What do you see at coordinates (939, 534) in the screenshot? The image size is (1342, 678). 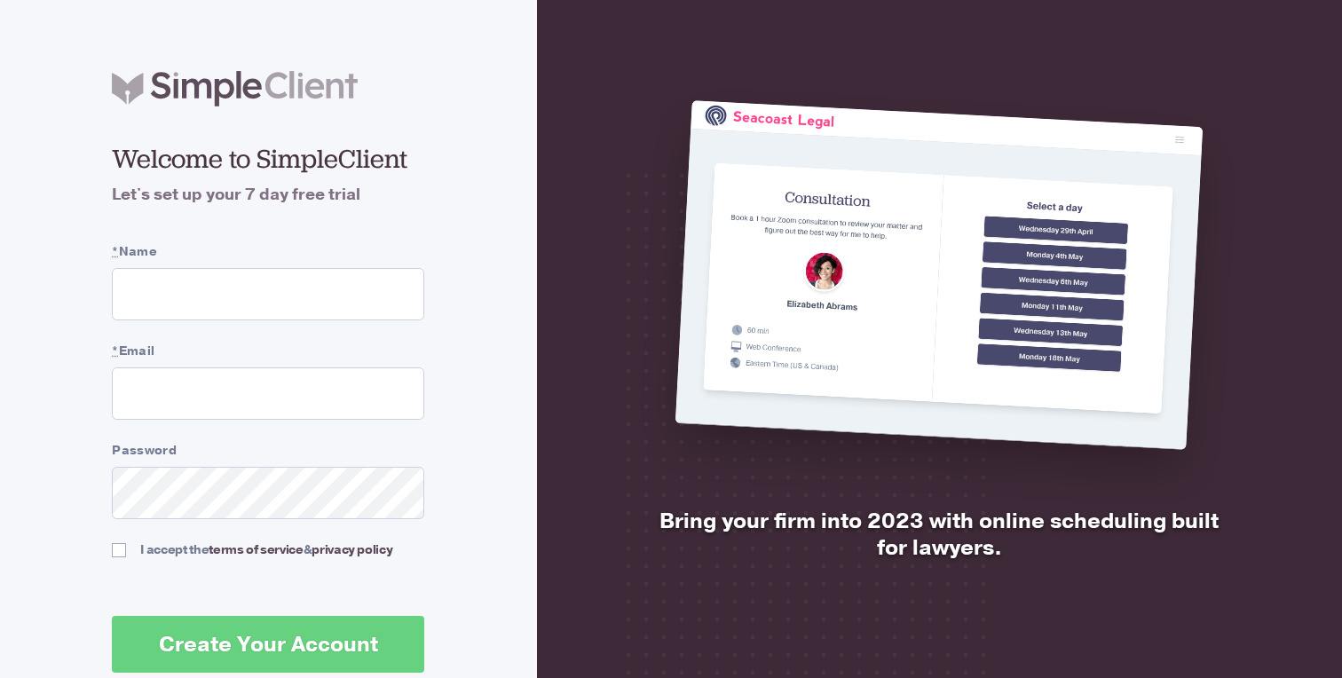 I see `h2: Bring your firm into 2023 with online scheduling built for lawyers.` at bounding box center [939, 534].